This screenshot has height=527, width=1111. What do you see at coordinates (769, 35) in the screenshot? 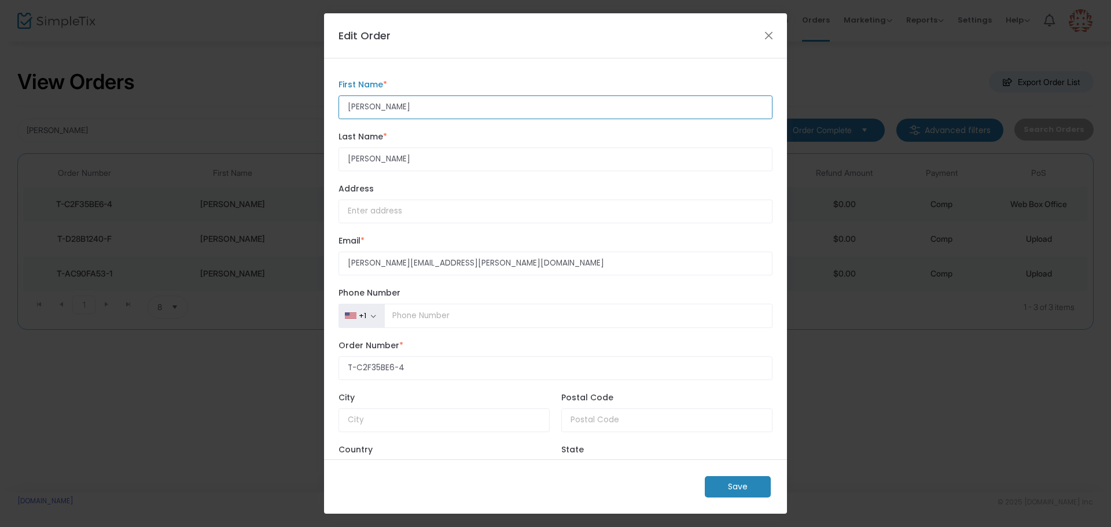
I see `button: Close` at bounding box center [769, 35].